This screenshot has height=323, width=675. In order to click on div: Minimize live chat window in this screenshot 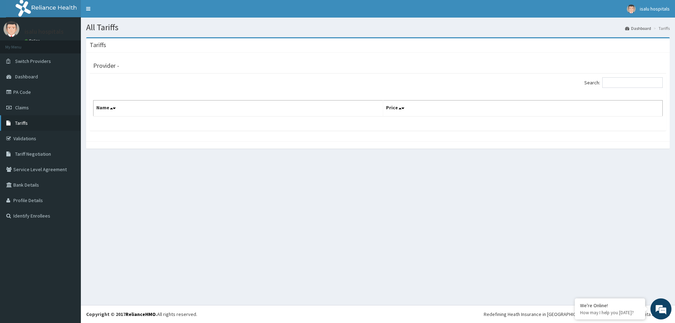, I will do `click(124, 12)`.